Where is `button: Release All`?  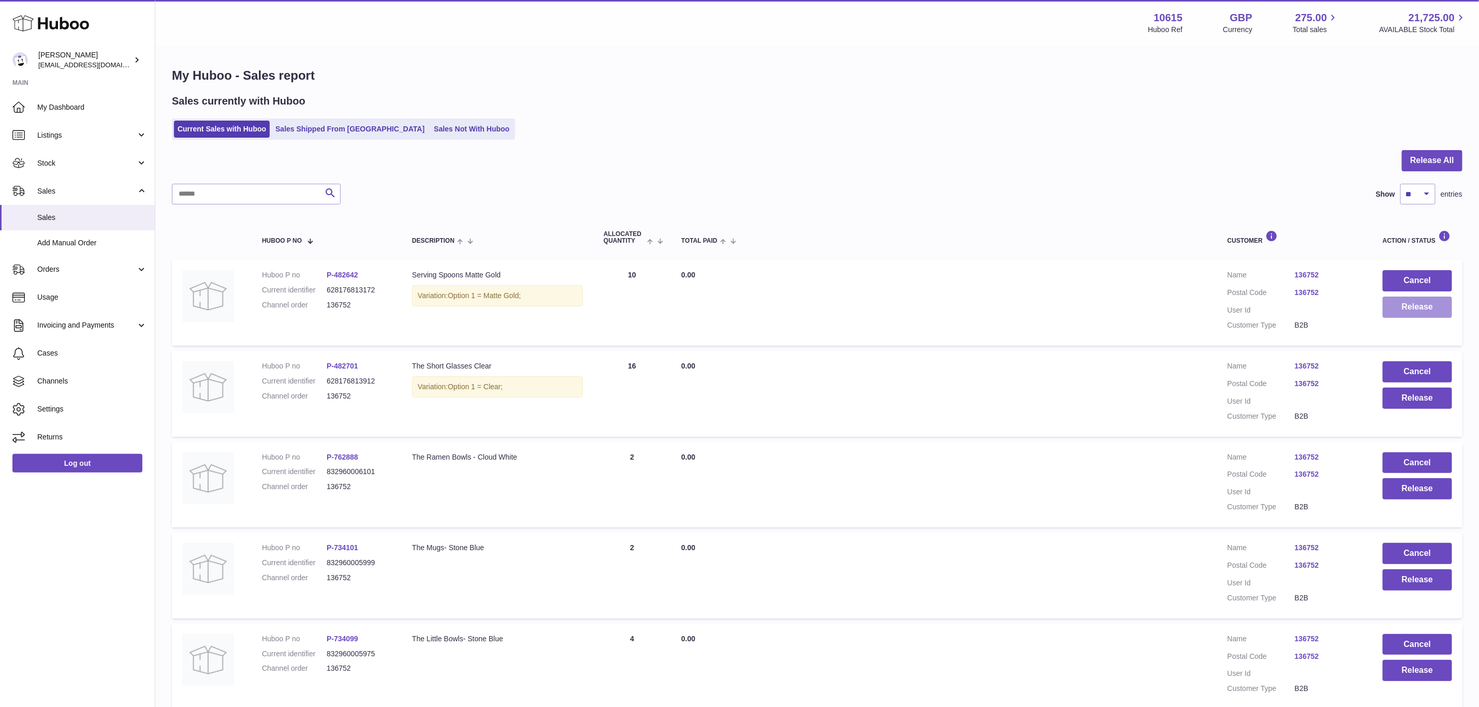 button: Release All is located at coordinates (1432, 160).